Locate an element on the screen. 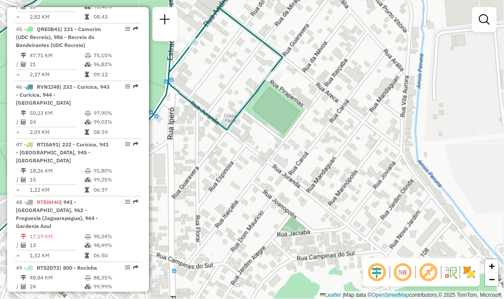 Image resolution: width=504 pixels, height=299 pixels. span: | 800 - Rocinha is located at coordinates (78, 267).